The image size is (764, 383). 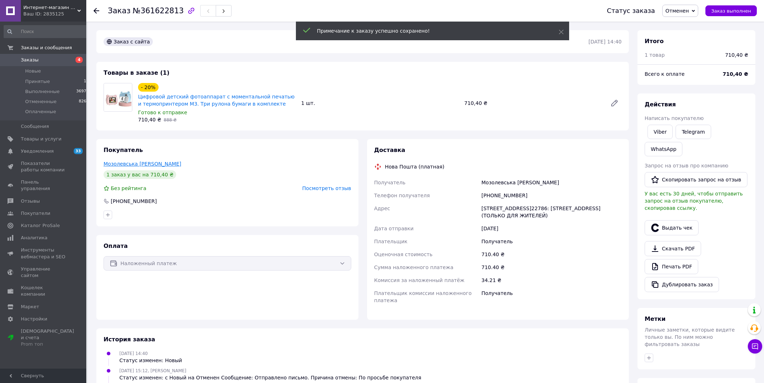 I want to click on span: Товары и услуги, so click(x=41, y=139).